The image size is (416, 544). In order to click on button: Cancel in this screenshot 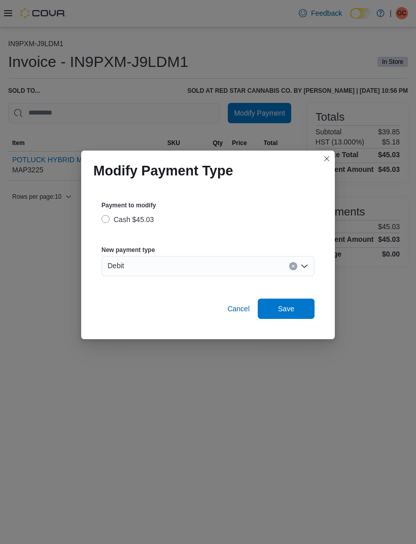, I will do `click(238, 309)`.